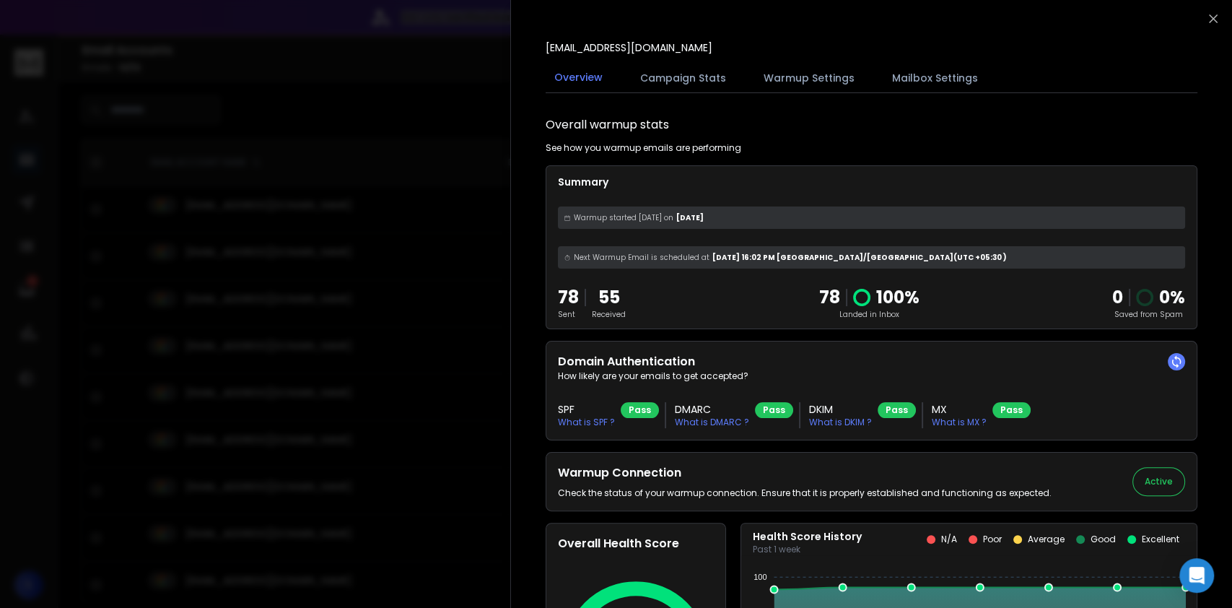 The image size is (1232, 608). I want to click on h3: MX, so click(960, 409).